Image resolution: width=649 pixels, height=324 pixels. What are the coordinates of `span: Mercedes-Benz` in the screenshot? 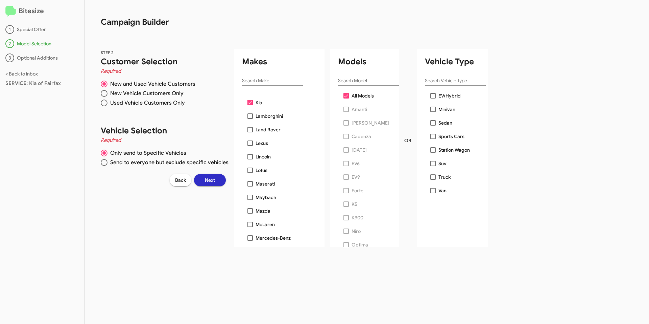 It's located at (273, 238).